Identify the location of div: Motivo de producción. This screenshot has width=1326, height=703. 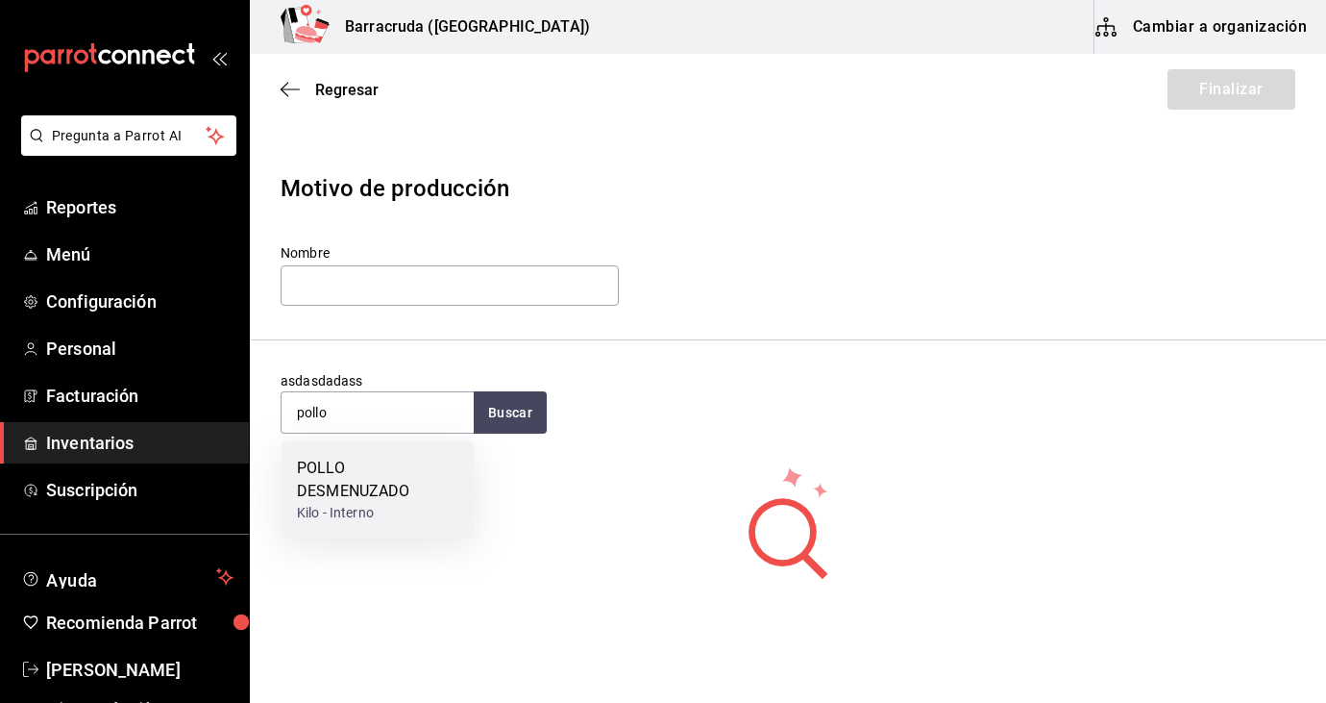
(788, 188).